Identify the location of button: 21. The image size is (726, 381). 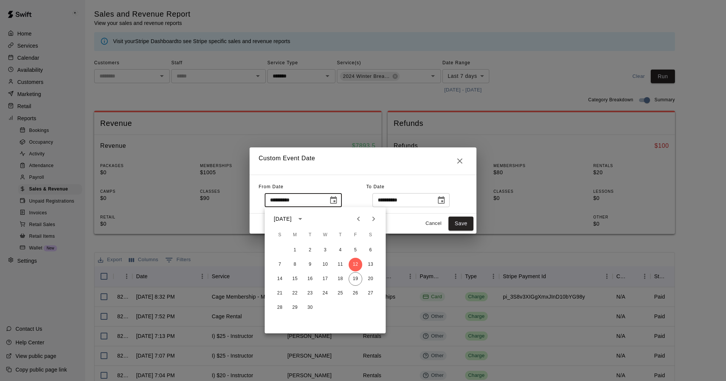
(280, 293).